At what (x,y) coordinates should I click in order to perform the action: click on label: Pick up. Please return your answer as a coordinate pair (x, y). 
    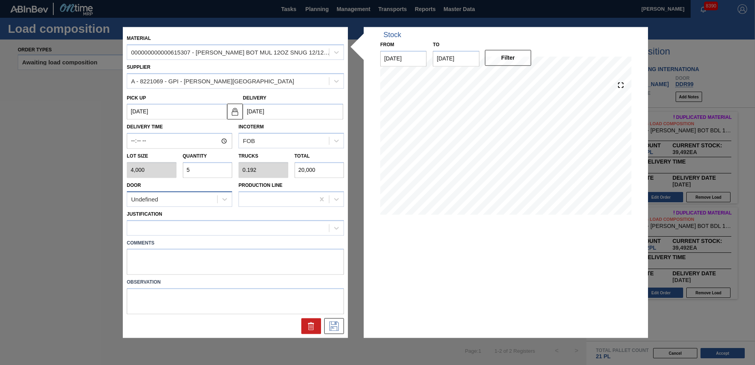
    Looking at the image, I should click on (136, 98).